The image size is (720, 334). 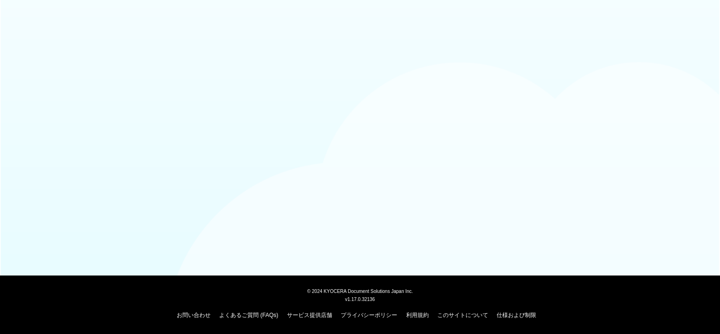 I want to click on span: v1.17.0.32136, so click(x=359, y=299).